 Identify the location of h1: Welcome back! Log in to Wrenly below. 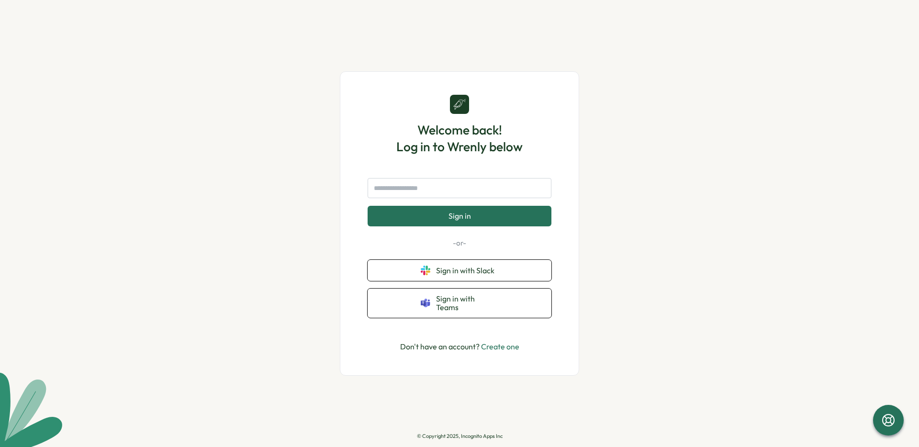
(459, 138).